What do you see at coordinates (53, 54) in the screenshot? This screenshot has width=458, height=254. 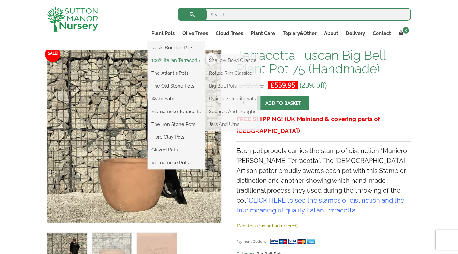 I see `span: Sale!` at bounding box center [53, 54].